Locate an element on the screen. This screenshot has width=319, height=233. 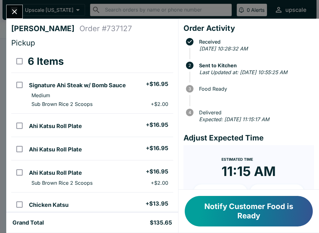
span: Sent to Kitchen is located at coordinates (255, 65).